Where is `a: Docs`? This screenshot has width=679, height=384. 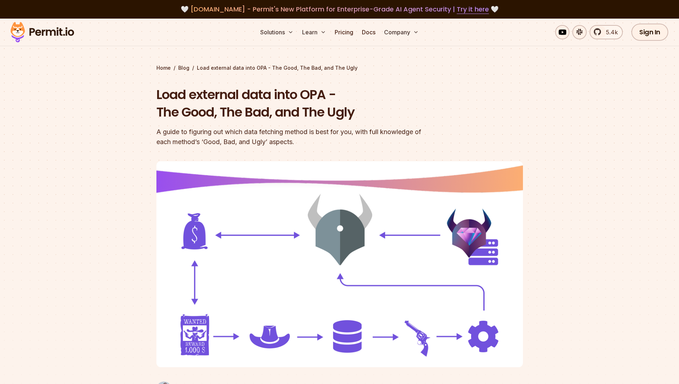
a: Docs is located at coordinates (369, 32).